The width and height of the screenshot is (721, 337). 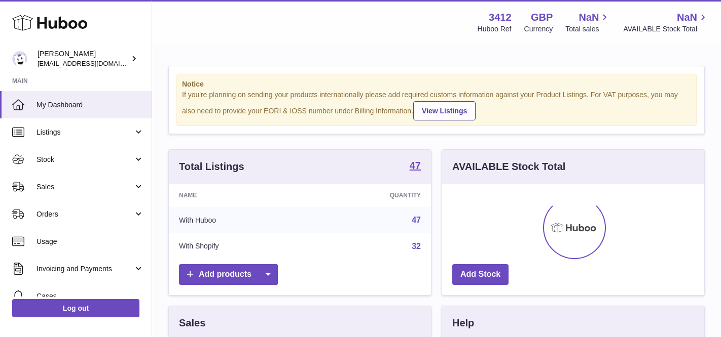 What do you see at coordinates (370, 196) in the screenshot?
I see `th: Quantity` at bounding box center [370, 196].